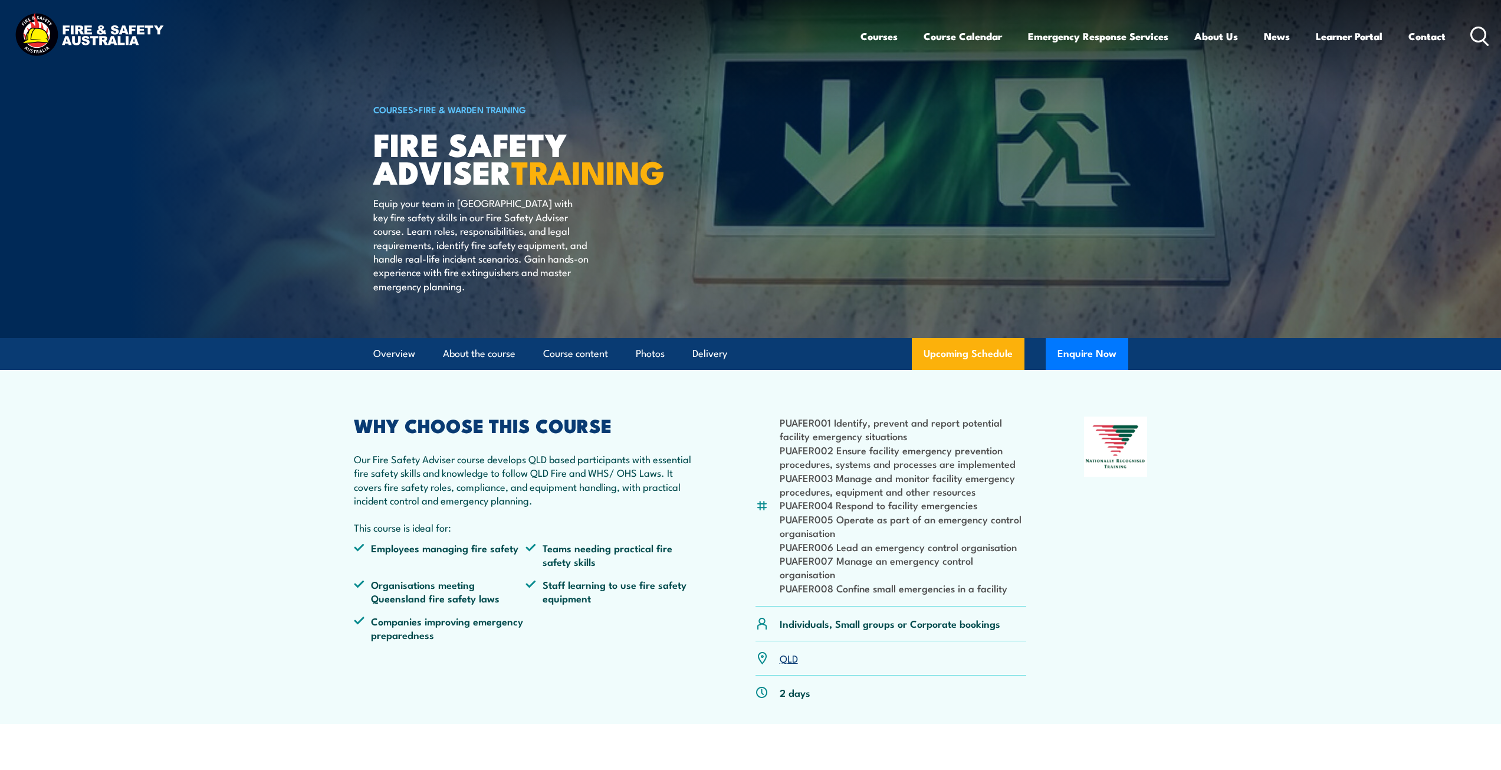 The width and height of the screenshot is (1501, 770). What do you see at coordinates (526, 527) in the screenshot?
I see `p: This course is ideal for:` at bounding box center [526, 527].